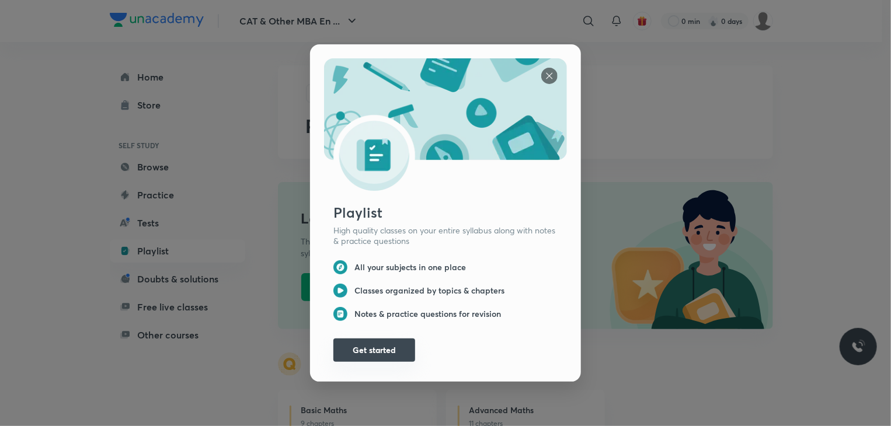 The width and height of the screenshot is (891, 426). Describe the element at coordinates (374, 350) in the screenshot. I see `button: Get started` at that location.